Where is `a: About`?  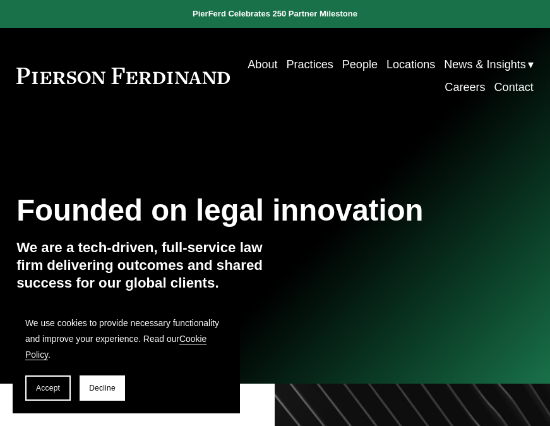 a: About is located at coordinates (262, 64).